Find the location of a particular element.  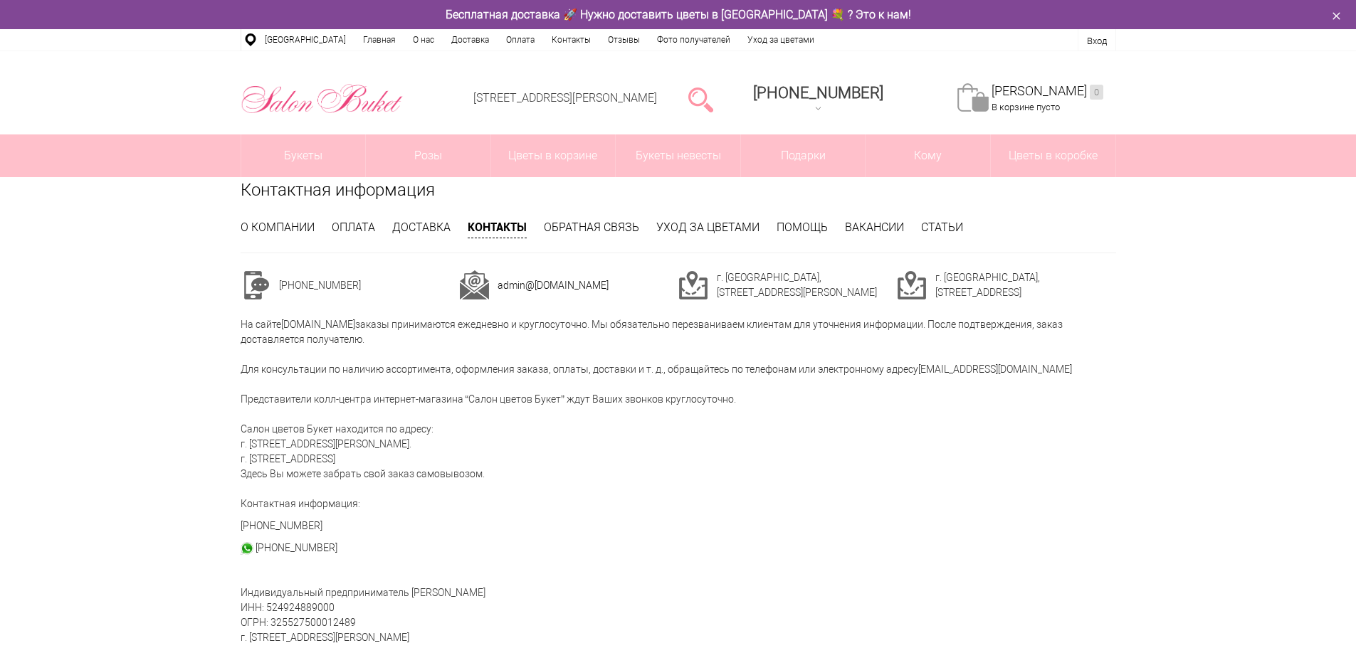

a: Розы is located at coordinates (428, 156).